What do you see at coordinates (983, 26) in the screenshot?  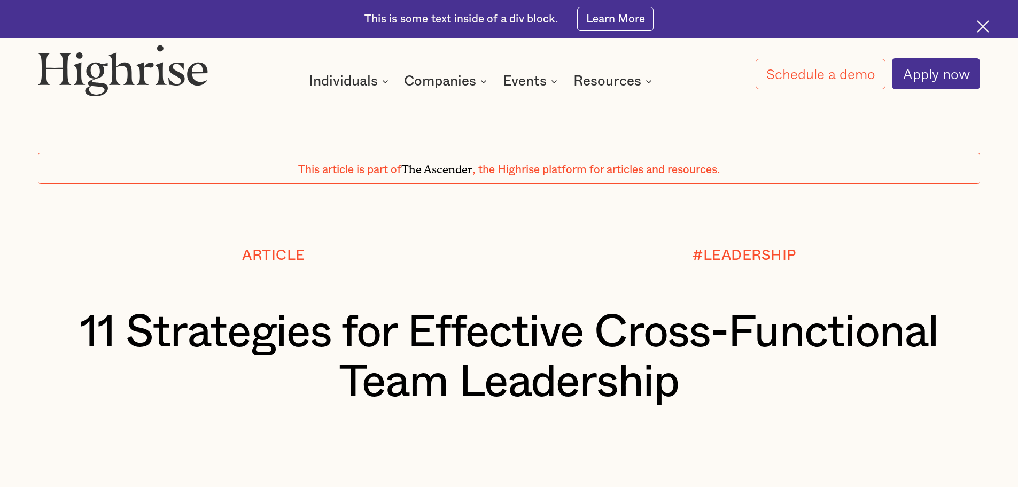 I see `img: Cross icon` at bounding box center [983, 26].